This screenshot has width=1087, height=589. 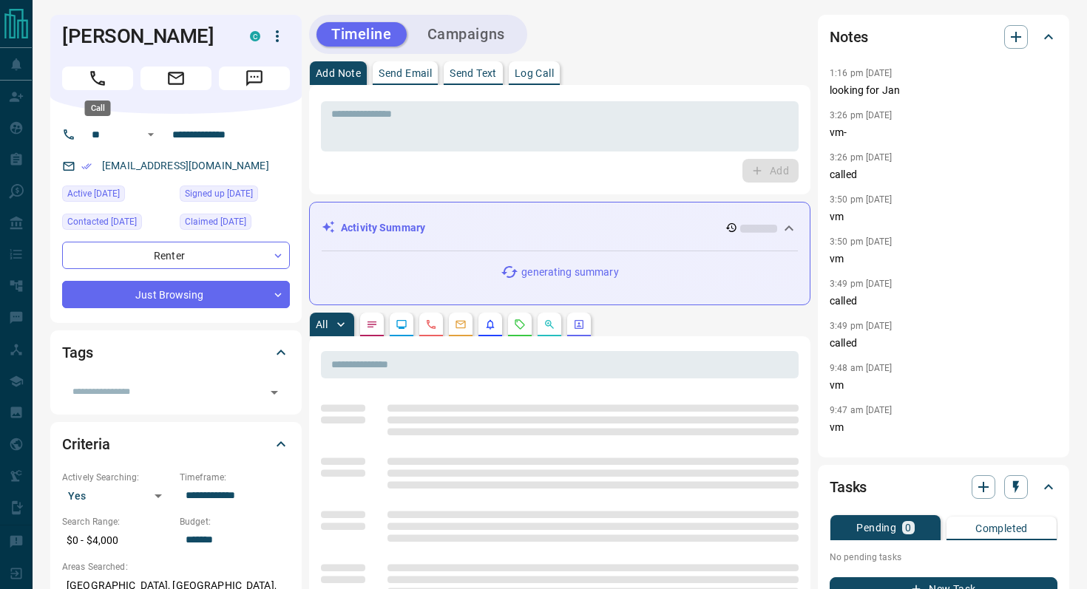 I want to click on svg: Notes, so click(x=372, y=325).